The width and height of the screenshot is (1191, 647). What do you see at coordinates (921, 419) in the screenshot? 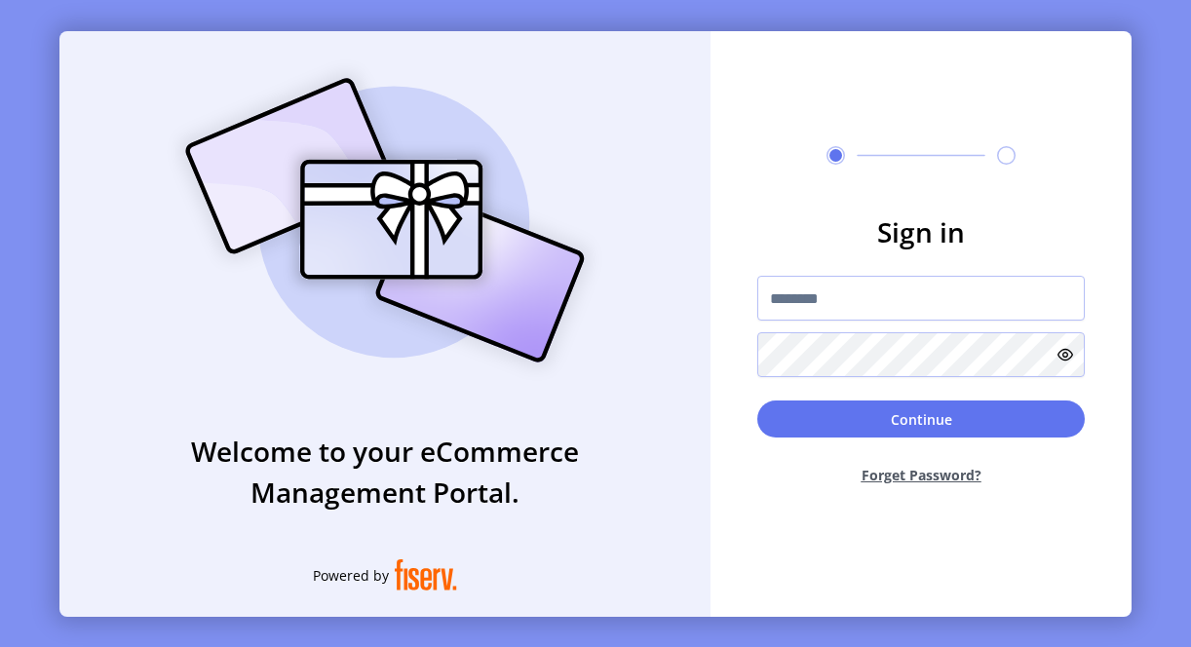
I see `button: Continue` at bounding box center [921, 419].